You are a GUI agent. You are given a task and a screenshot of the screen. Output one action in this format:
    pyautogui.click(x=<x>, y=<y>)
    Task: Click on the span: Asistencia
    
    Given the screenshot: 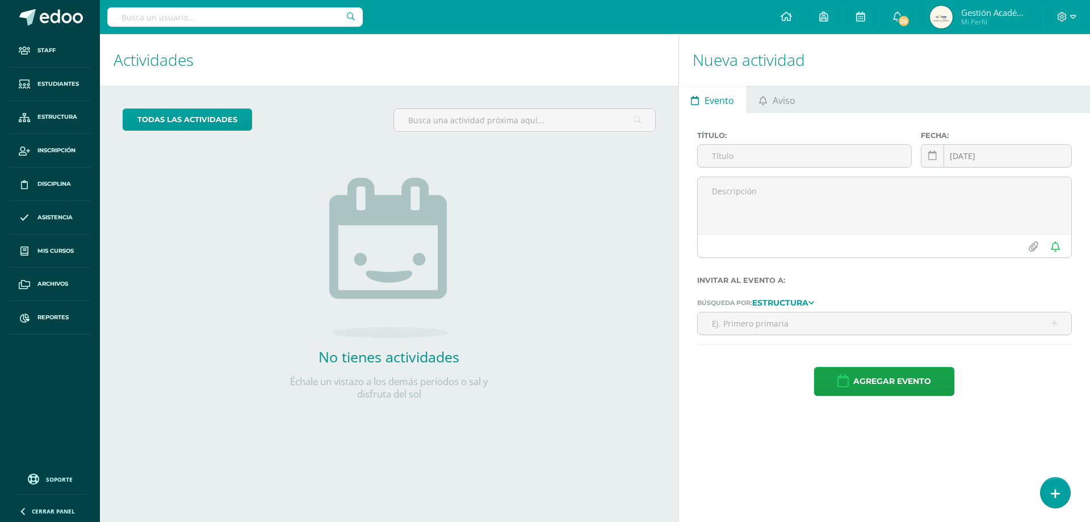 What is the action you would take?
    pyautogui.click(x=55, y=217)
    